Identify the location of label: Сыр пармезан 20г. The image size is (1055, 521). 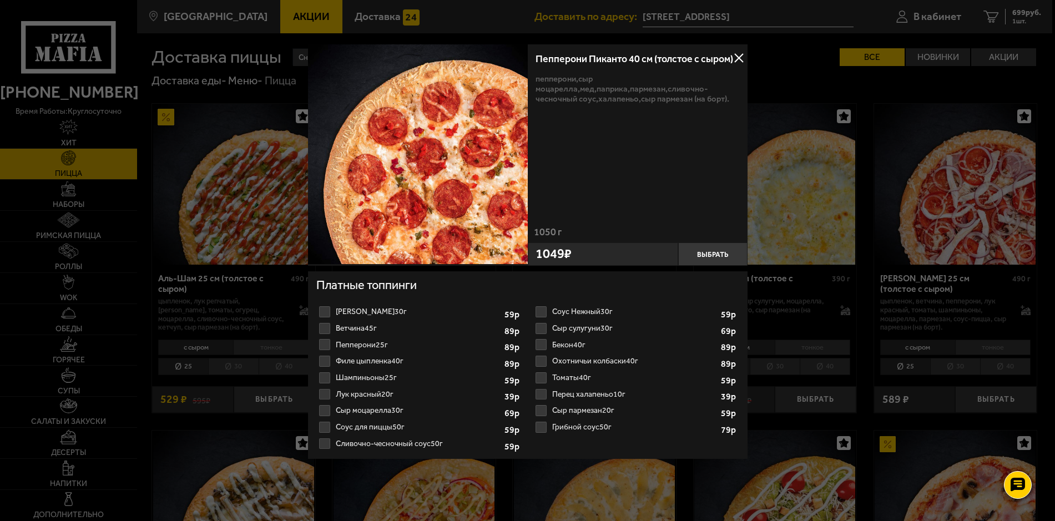
(635, 411).